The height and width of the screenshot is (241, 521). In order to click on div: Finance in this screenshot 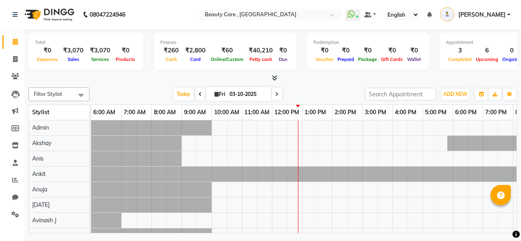, I will do `click(225, 42)`.